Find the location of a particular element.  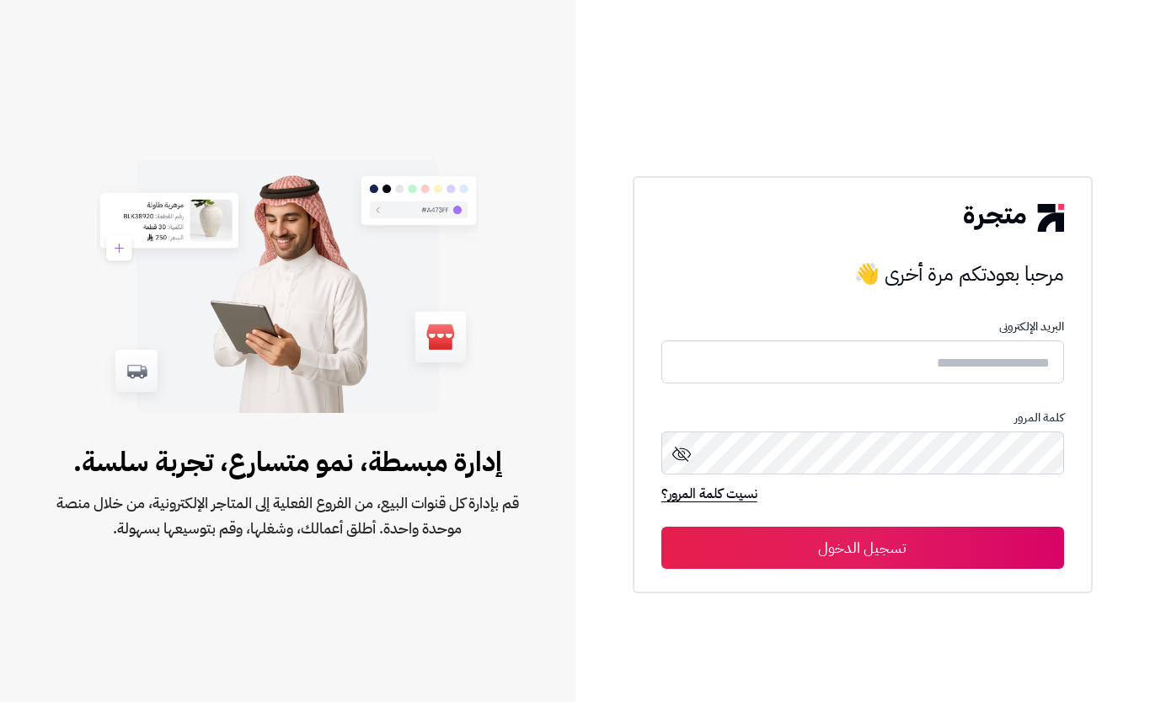

p: البريد الإلكترونى is located at coordinates (863, 327).